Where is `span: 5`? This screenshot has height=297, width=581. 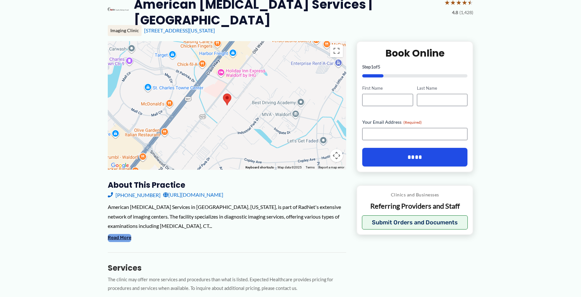 span: 5 is located at coordinates (379, 67).